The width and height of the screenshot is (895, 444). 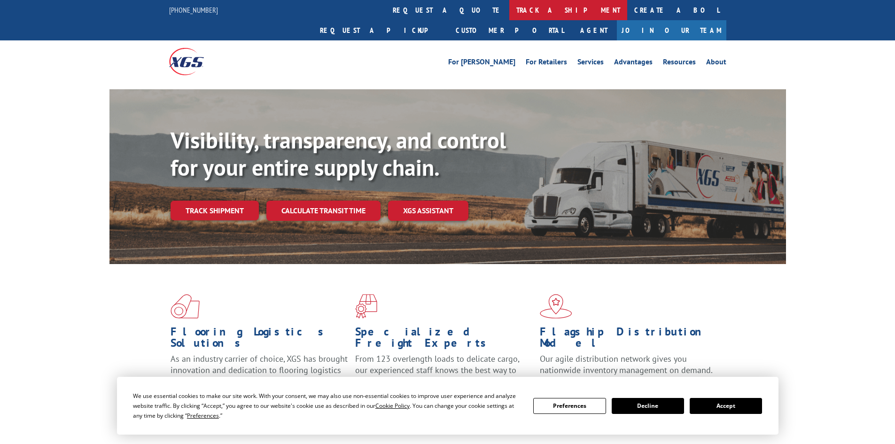 What do you see at coordinates (381, 30) in the screenshot?
I see `a: Request a pickup` at bounding box center [381, 30].